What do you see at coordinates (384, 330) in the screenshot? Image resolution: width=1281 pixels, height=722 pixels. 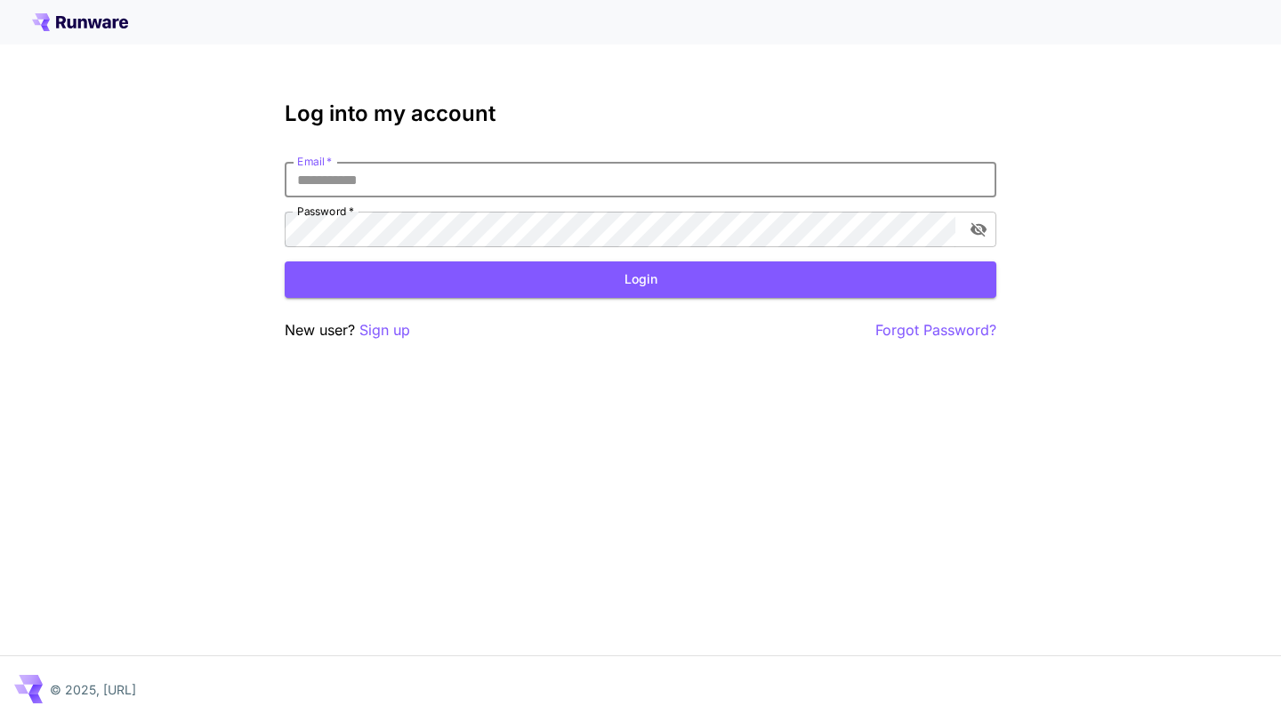 I see `p: Sign up` at bounding box center [384, 330].